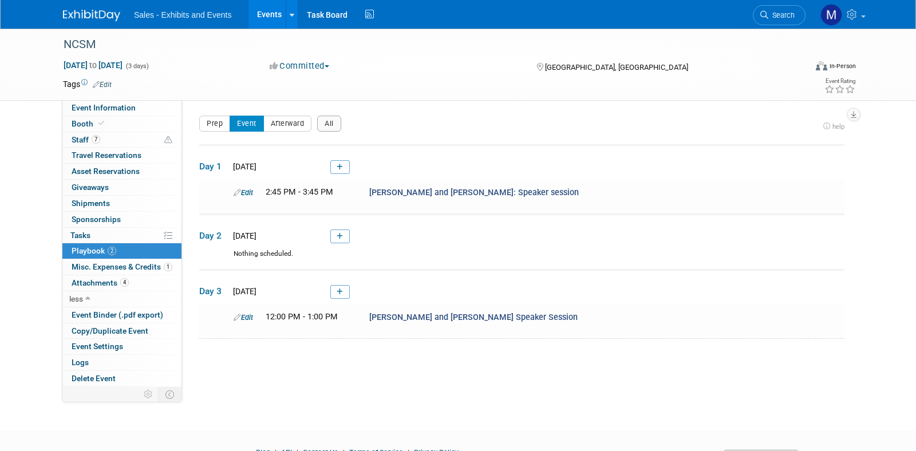  What do you see at coordinates (87, 84) in the screenshot?
I see `td: Tags` at bounding box center [87, 84].